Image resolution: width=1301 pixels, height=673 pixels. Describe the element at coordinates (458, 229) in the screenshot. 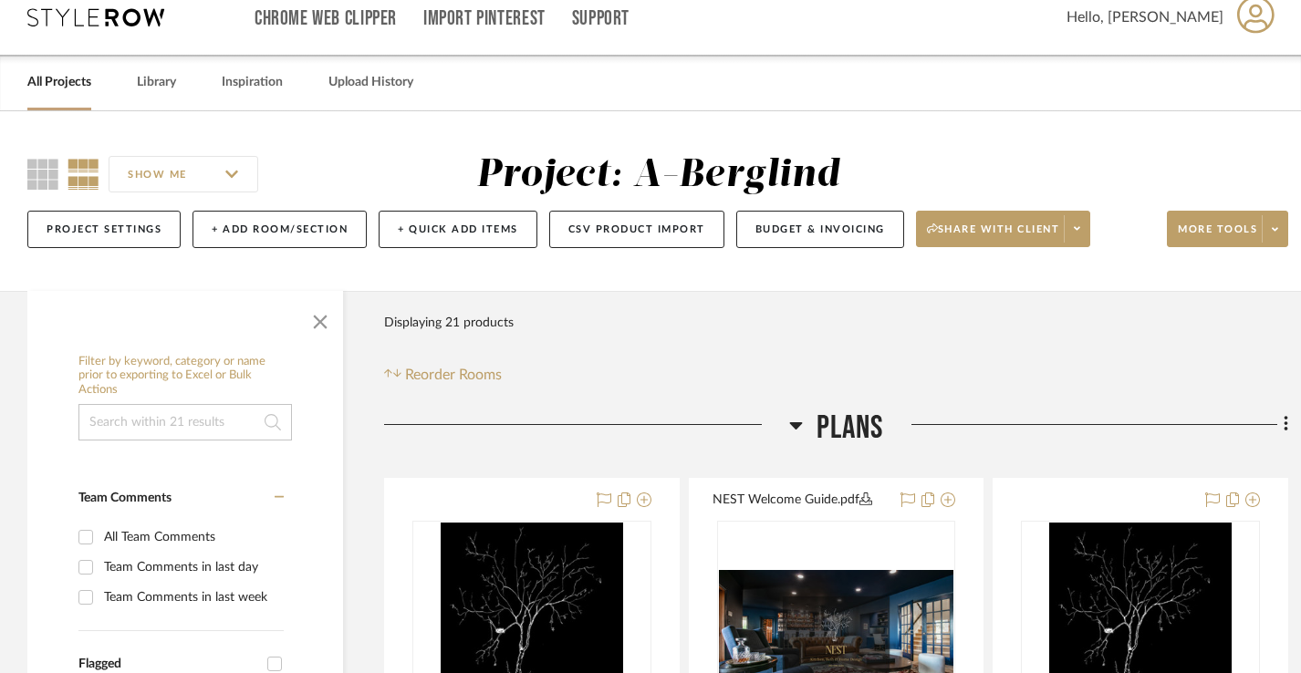

I see `button: + Quick Add Items` at that location.